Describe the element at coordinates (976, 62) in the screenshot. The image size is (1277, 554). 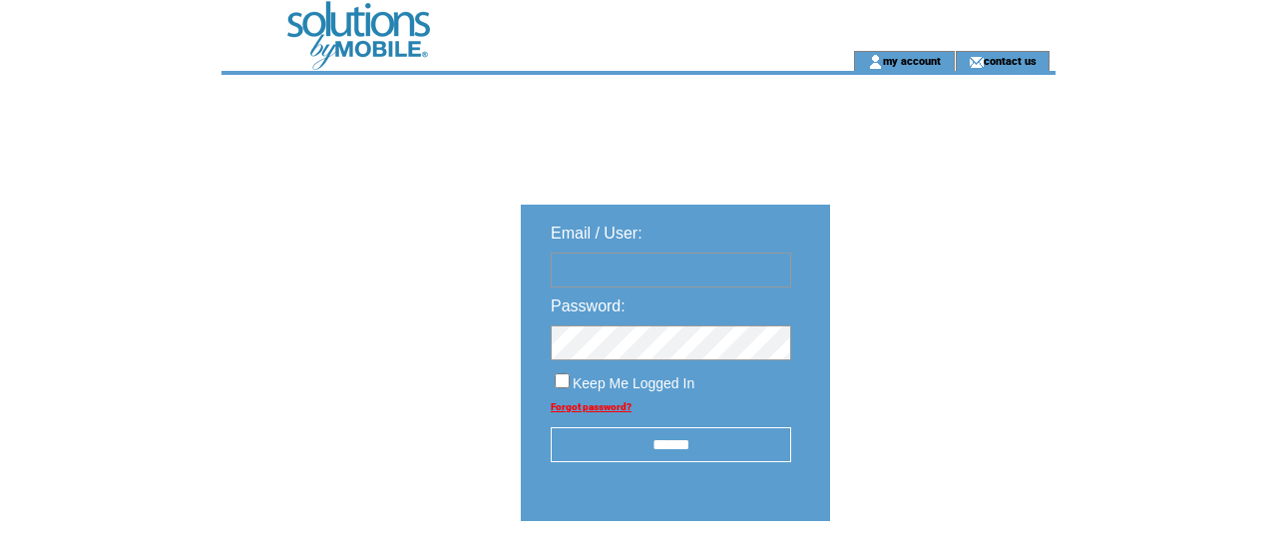
I see `img: contact_us_icon.gif` at that location.